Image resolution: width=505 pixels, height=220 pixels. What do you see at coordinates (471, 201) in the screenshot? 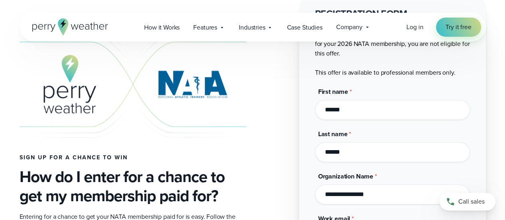
I see `span: Call sales` at bounding box center [471, 201].